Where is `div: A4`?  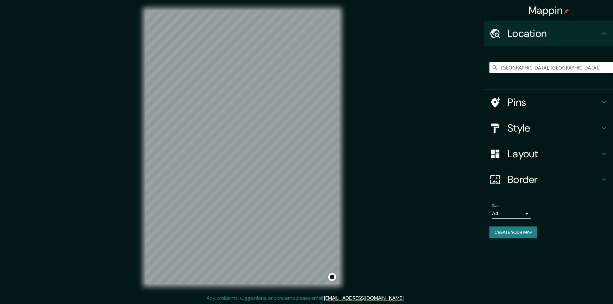
div: A4 is located at coordinates (512, 214).